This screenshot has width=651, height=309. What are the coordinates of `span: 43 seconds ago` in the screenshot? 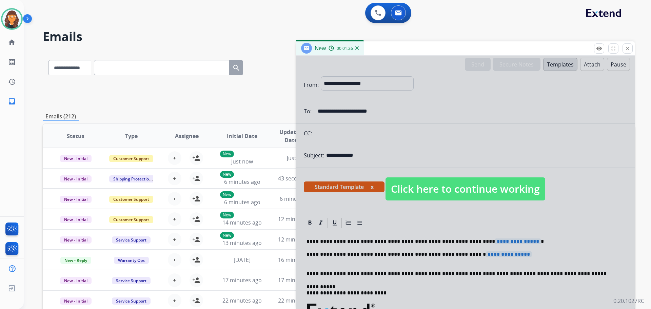 It's located at (298, 178).